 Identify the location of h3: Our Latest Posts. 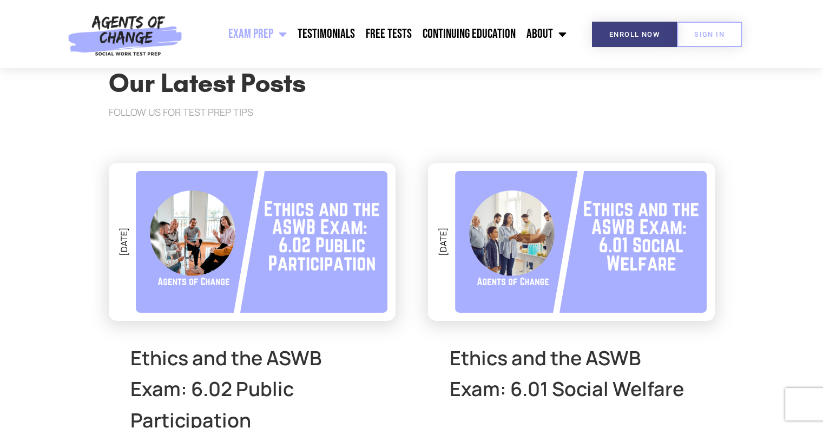
(412, 83).